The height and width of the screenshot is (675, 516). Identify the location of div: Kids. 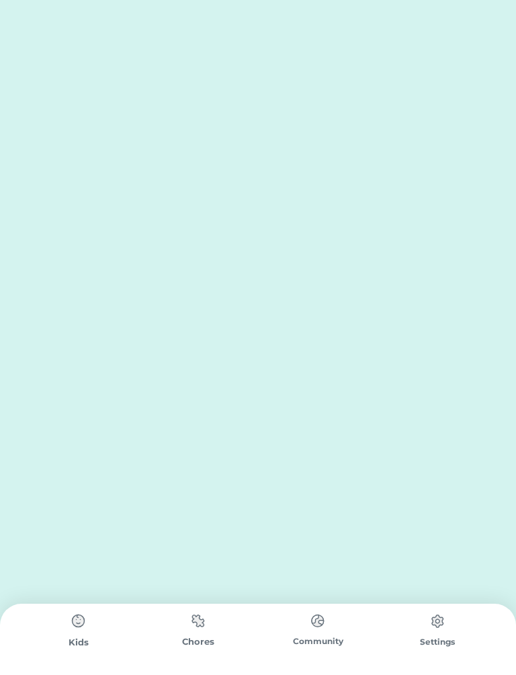
(79, 643).